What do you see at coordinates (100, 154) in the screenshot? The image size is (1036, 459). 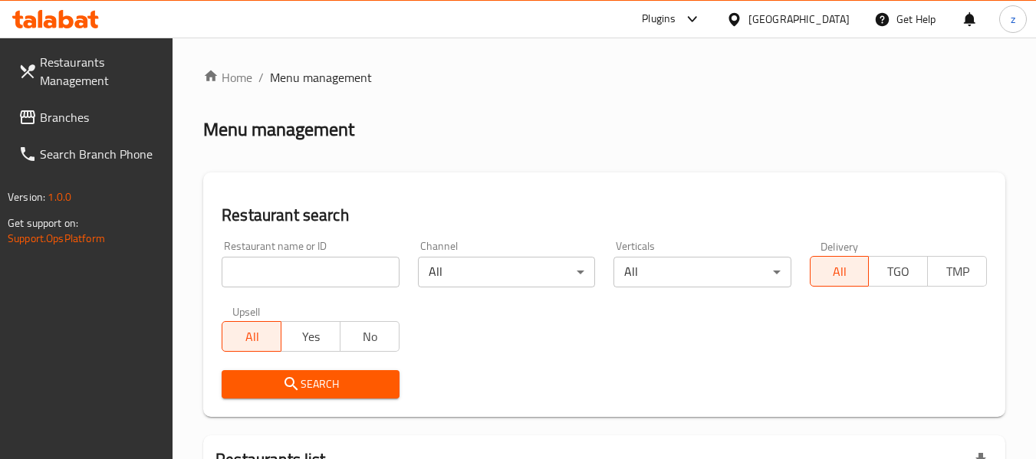 I see `span: Search Branch Phone` at bounding box center [100, 154].